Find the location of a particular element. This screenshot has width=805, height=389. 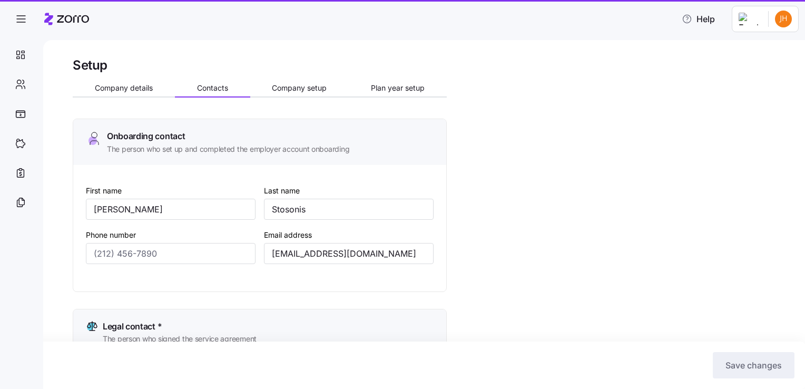

input: Type last name is located at coordinates (349, 209).